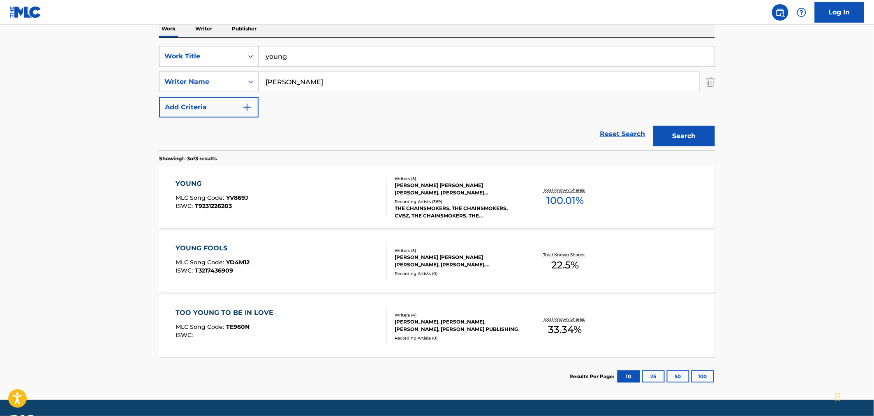 This screenshot has height=416, width=874. Describe the element at coordinates (204, 29) in the screenshot. I see `p: Writer` at that location.